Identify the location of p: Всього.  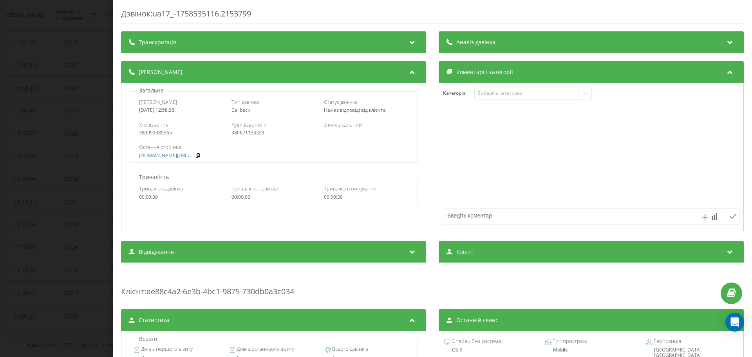
(148, 339).